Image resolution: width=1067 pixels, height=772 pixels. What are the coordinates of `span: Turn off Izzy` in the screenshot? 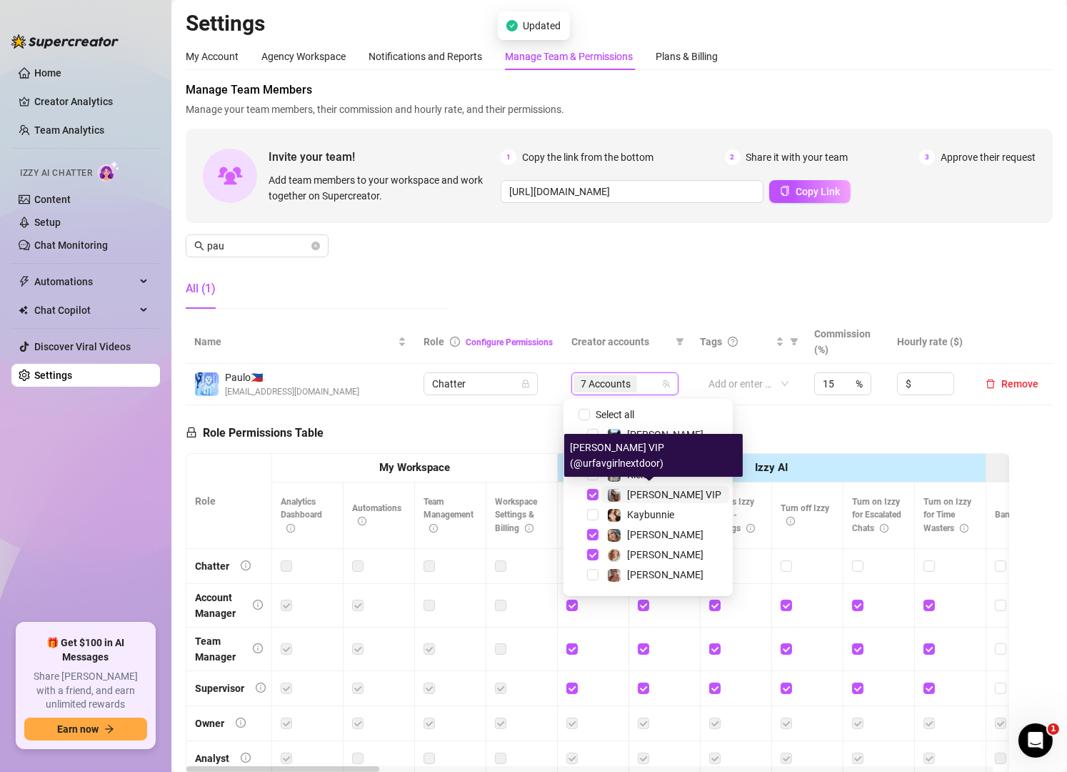 It's located at (805, 514).